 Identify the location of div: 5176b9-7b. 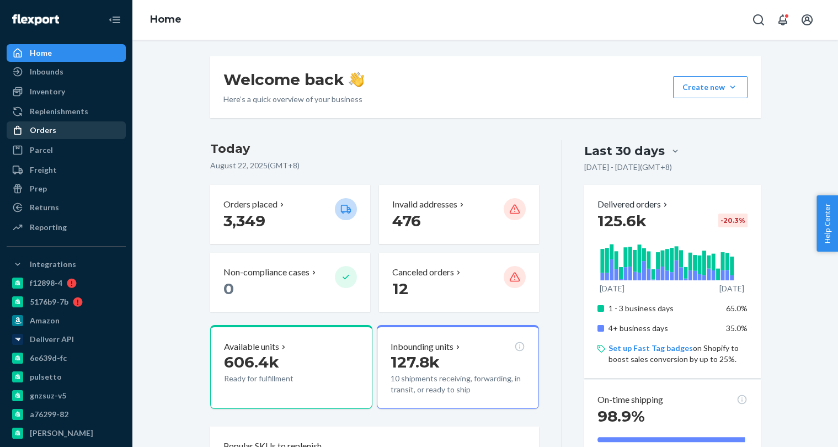
(49, 302).